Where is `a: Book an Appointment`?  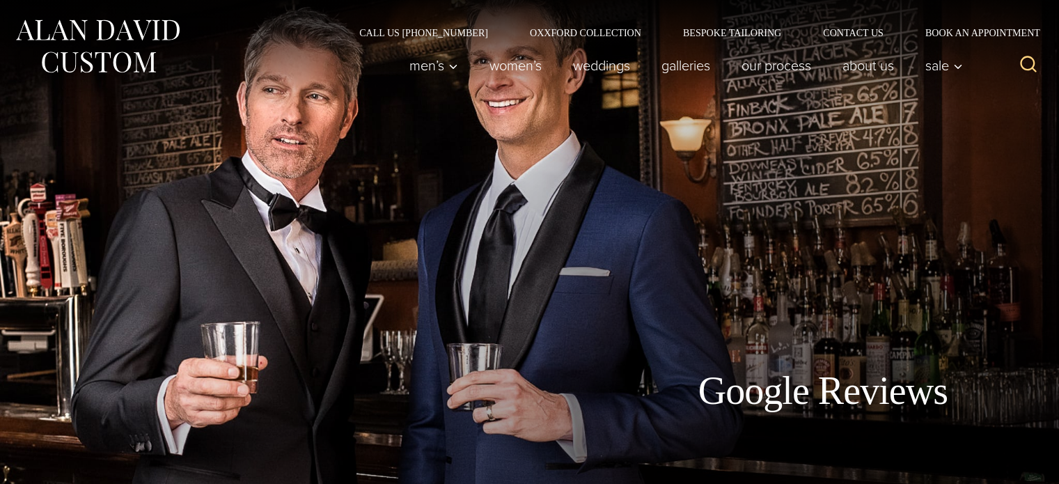
a: Book an Appointment is located at coordinates (975, 33).